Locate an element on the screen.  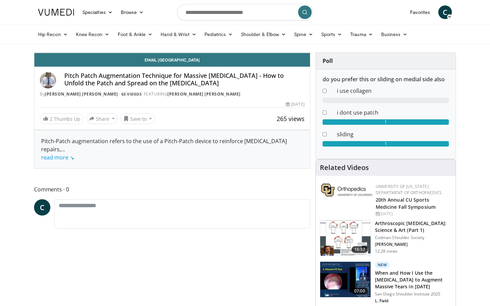
img: 83a4a6a0-2498-4462-a6c6-c2fb0fff2d55.150x105_q85_crop-smart_upscale.jpg is located at coordinates (345, 238).